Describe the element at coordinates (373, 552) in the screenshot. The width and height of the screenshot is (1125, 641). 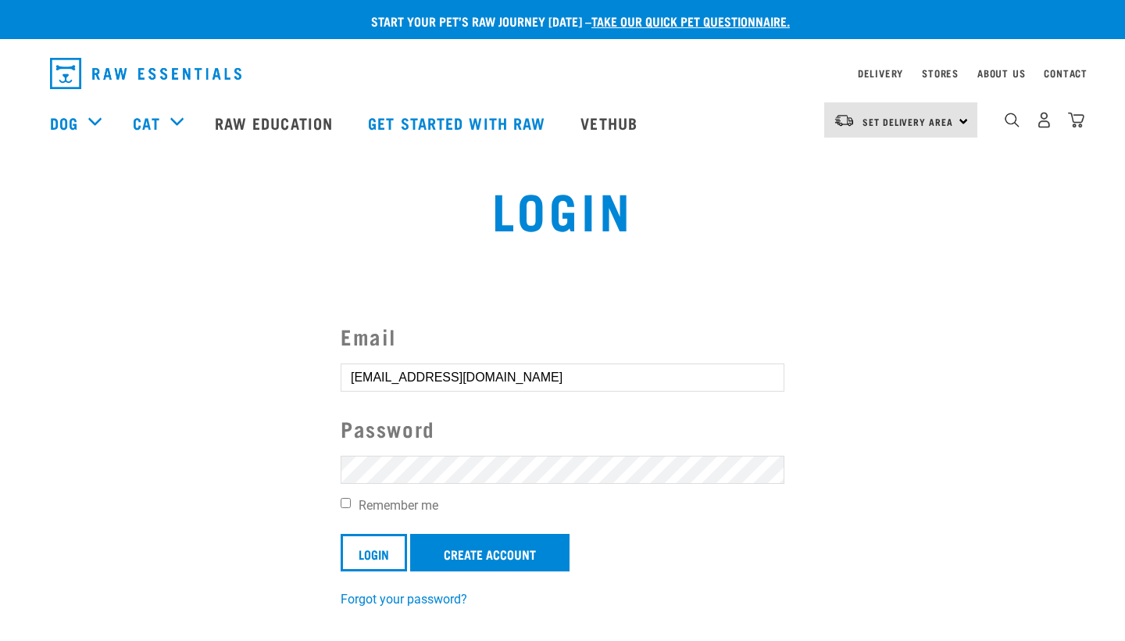
I see `input: Login` at that location.